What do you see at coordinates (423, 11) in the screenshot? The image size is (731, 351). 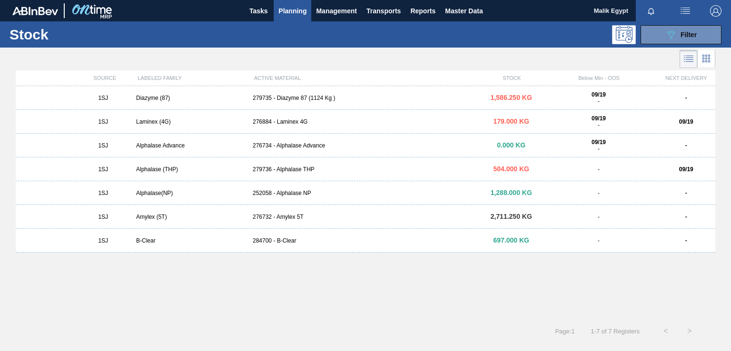 I see `span: Reports` at bounding box center [423, 11].